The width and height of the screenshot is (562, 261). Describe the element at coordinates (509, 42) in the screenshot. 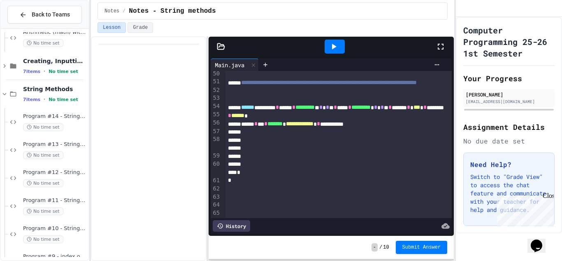

I see `h1: Computer Programming 25-26 1st Semester` at that location.